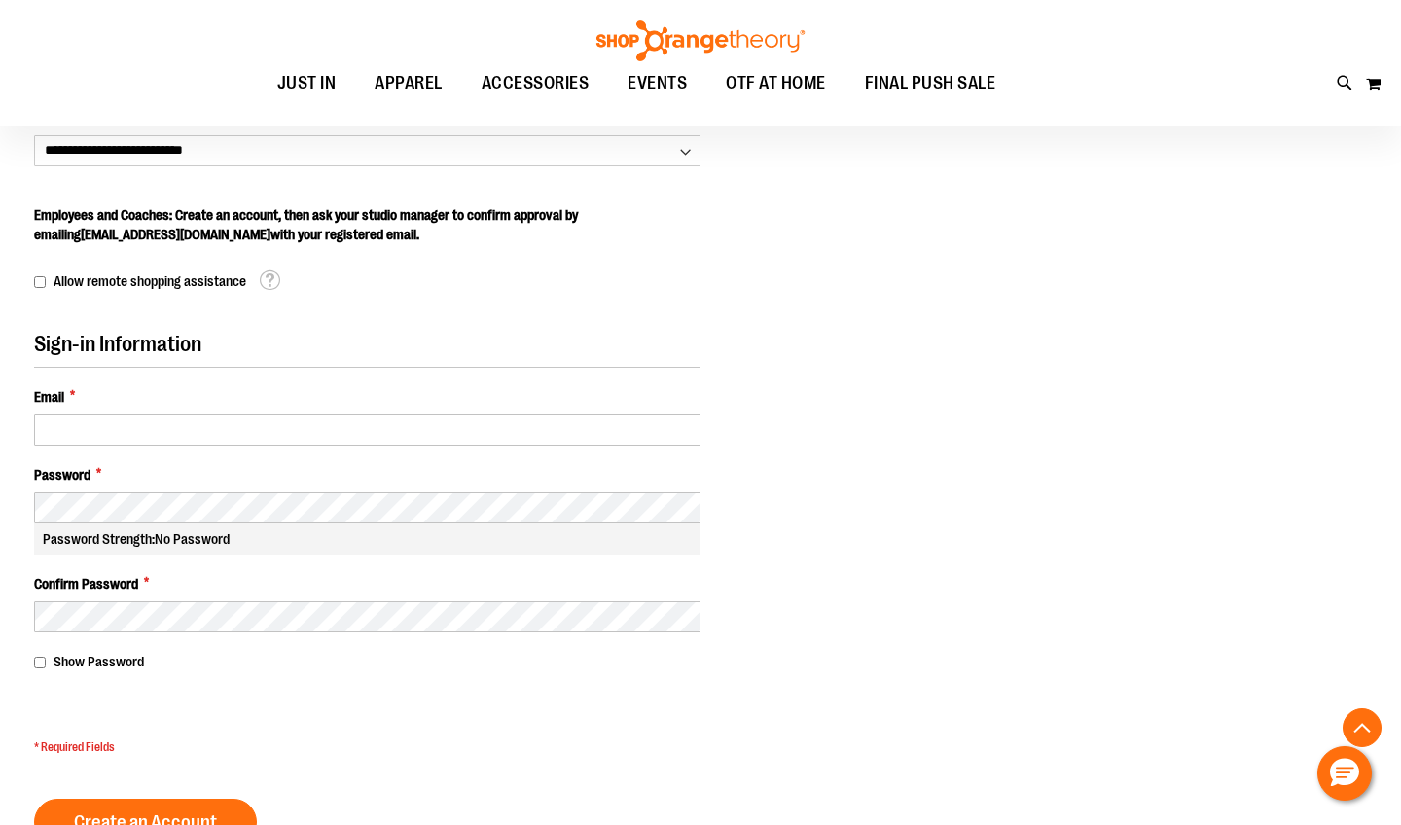 The width and height of the screenshot is (1401, 825). Describe the element at coordinates (367, 747) in the screenshot. I see `span: * Required Fields` at that location.